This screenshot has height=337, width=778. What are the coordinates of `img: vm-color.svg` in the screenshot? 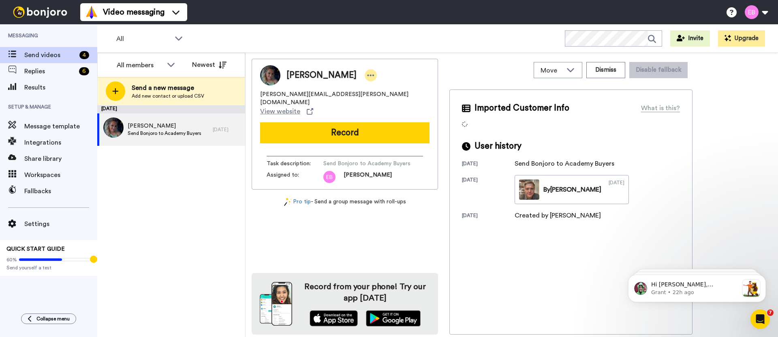 It's located at (92, 12).